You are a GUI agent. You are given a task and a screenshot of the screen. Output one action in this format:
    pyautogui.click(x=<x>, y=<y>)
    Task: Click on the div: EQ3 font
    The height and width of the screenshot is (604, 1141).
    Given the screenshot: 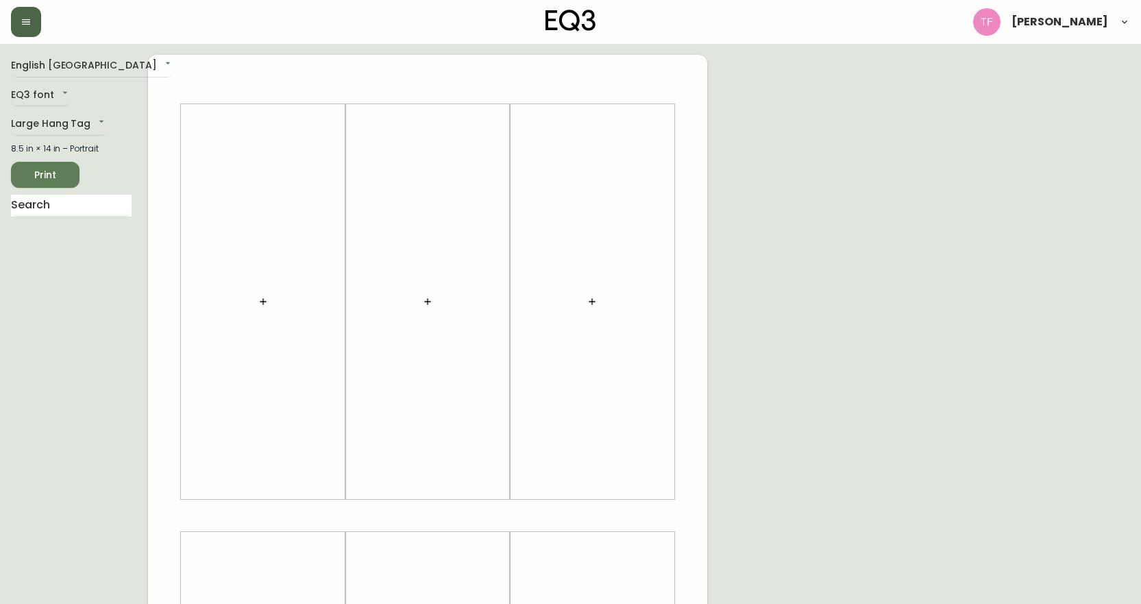 What is the action you would take?
    pyautogui.click(x=40, y=95)
    